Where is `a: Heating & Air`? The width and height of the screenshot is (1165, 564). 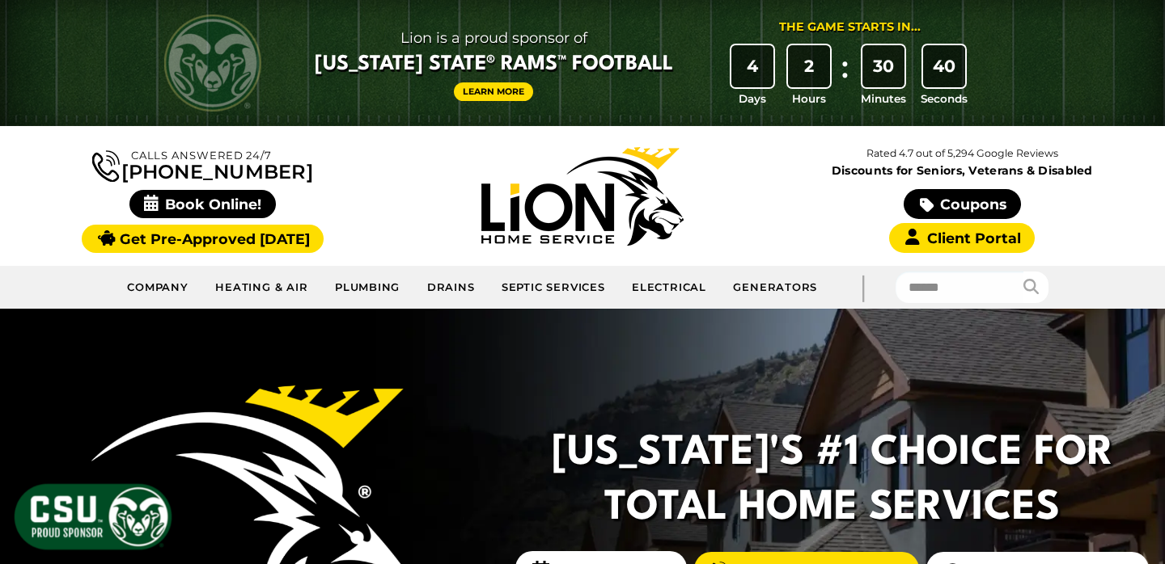 a: Heating & Air is located at coordinates (262, 288).